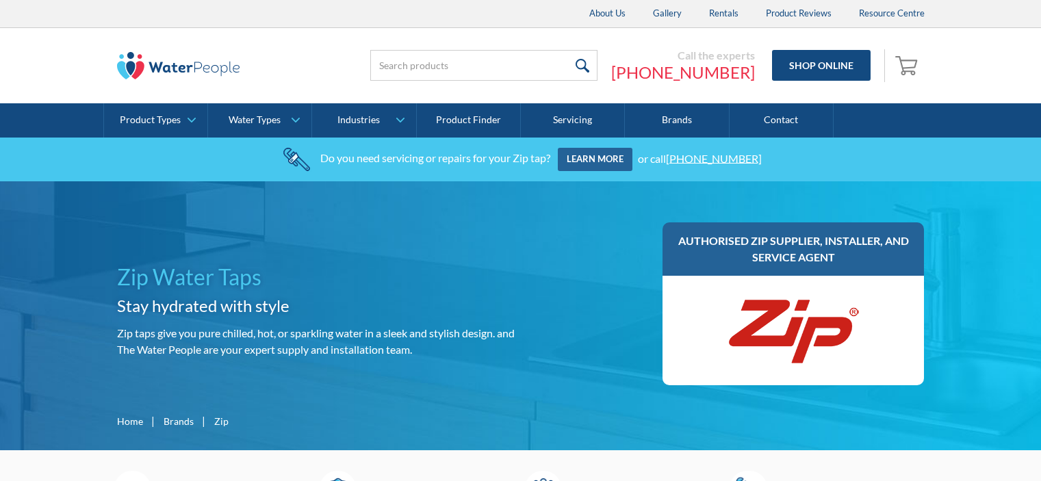 Image resolution: width=1041 pixels, height=481 pixels. Describe the element at coordinates (316, 342) in the screenshot. I see `p: Zip taps give you pure chilled, hot, or sparkling water in a sleek and stylish design. and The Wa...` at that location.